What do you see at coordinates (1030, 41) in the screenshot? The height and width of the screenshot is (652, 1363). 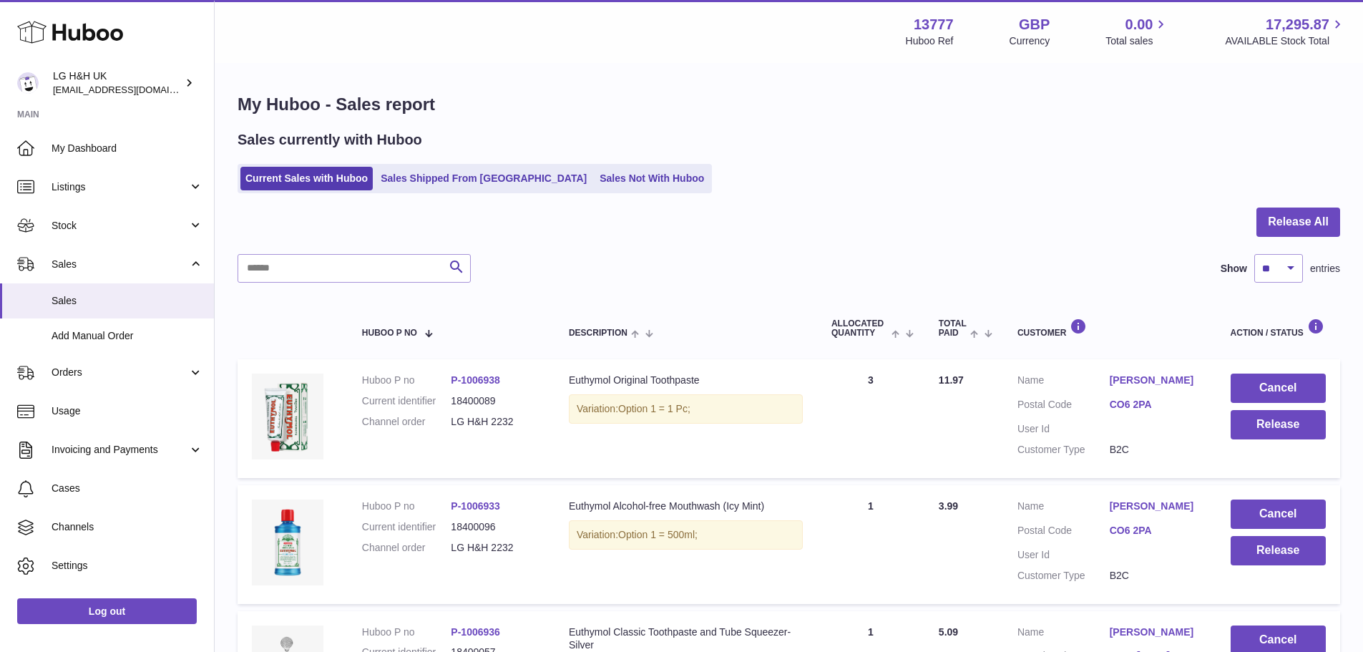 I see `div: Currency` at bounding box center [1030, 41].